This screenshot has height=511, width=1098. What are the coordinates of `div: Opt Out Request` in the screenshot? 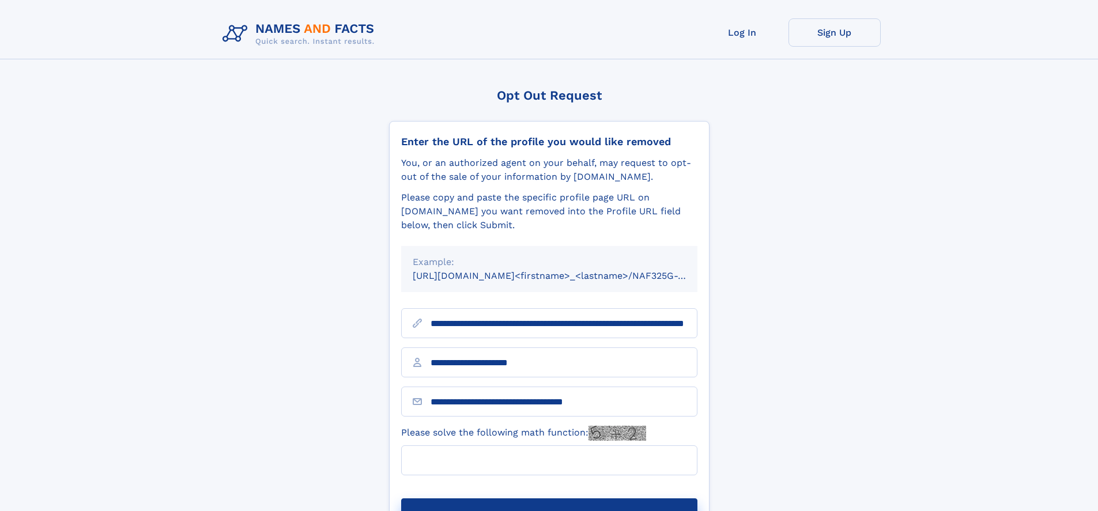 It's located at (549, 95).